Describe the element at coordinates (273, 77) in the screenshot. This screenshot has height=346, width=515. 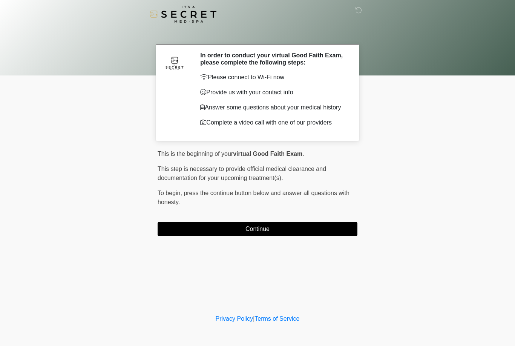
I see `p: Please connect to Wi-Fi now` at that location.